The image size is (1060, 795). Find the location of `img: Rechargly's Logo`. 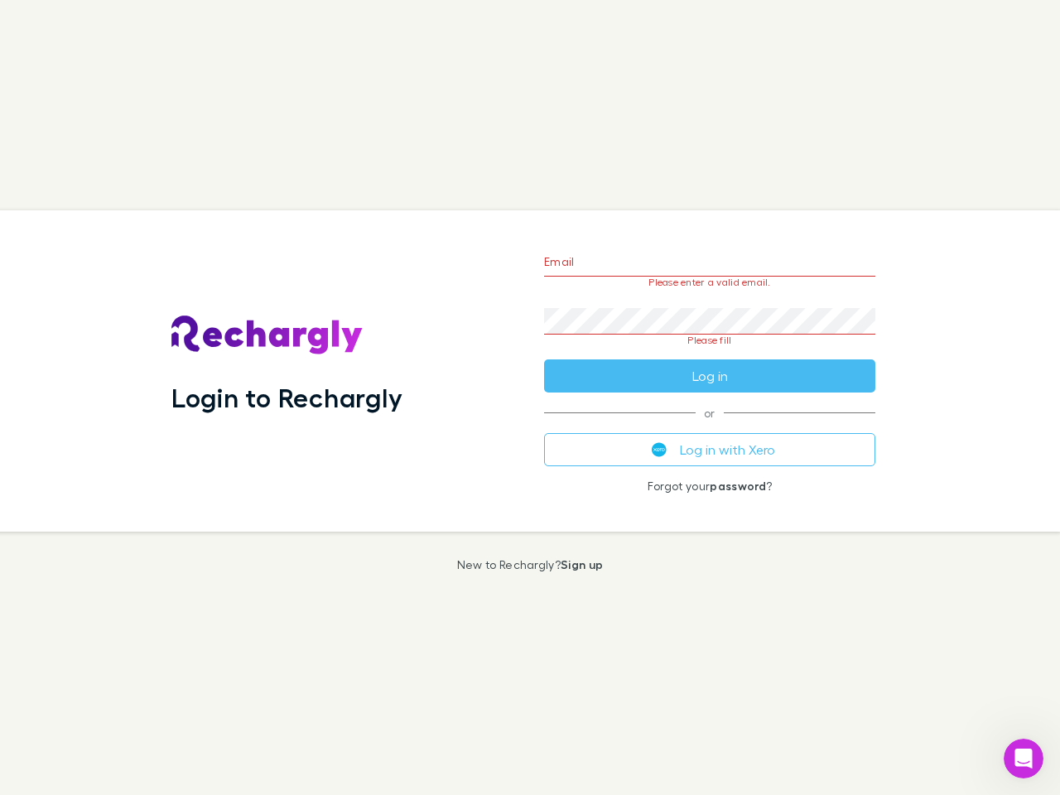

img: Rechargly's Logo is located at coordinates (267, 335).